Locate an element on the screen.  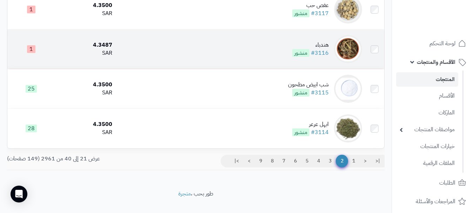
span: 2 is located at coordinates (342, 161).